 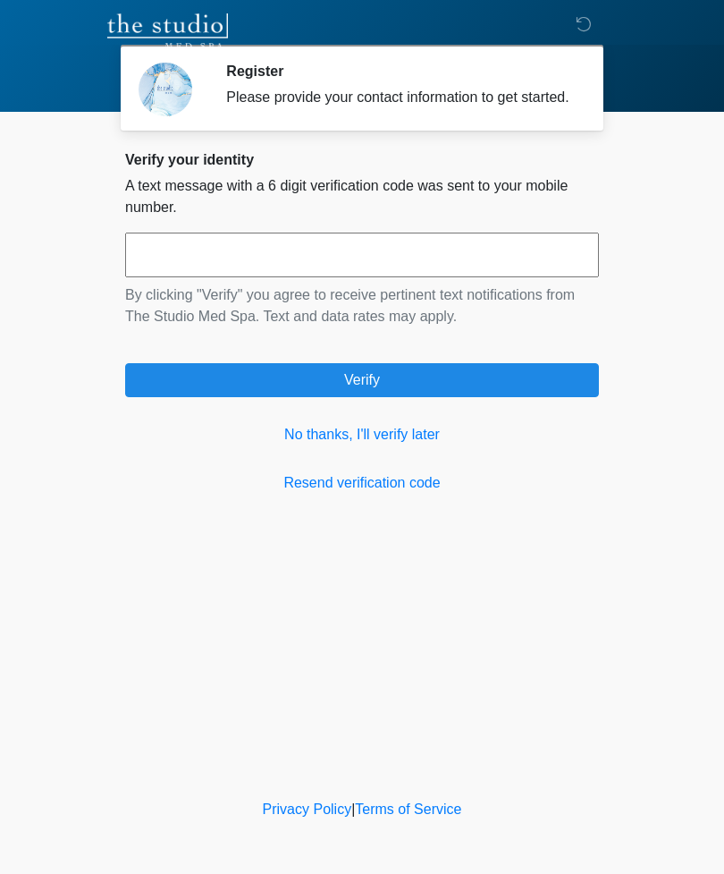 What do you see at coordinates (167, 31) in the screenshot?
I see `img: The Studio Med Spa Logo` at bounding box center [167, 31].